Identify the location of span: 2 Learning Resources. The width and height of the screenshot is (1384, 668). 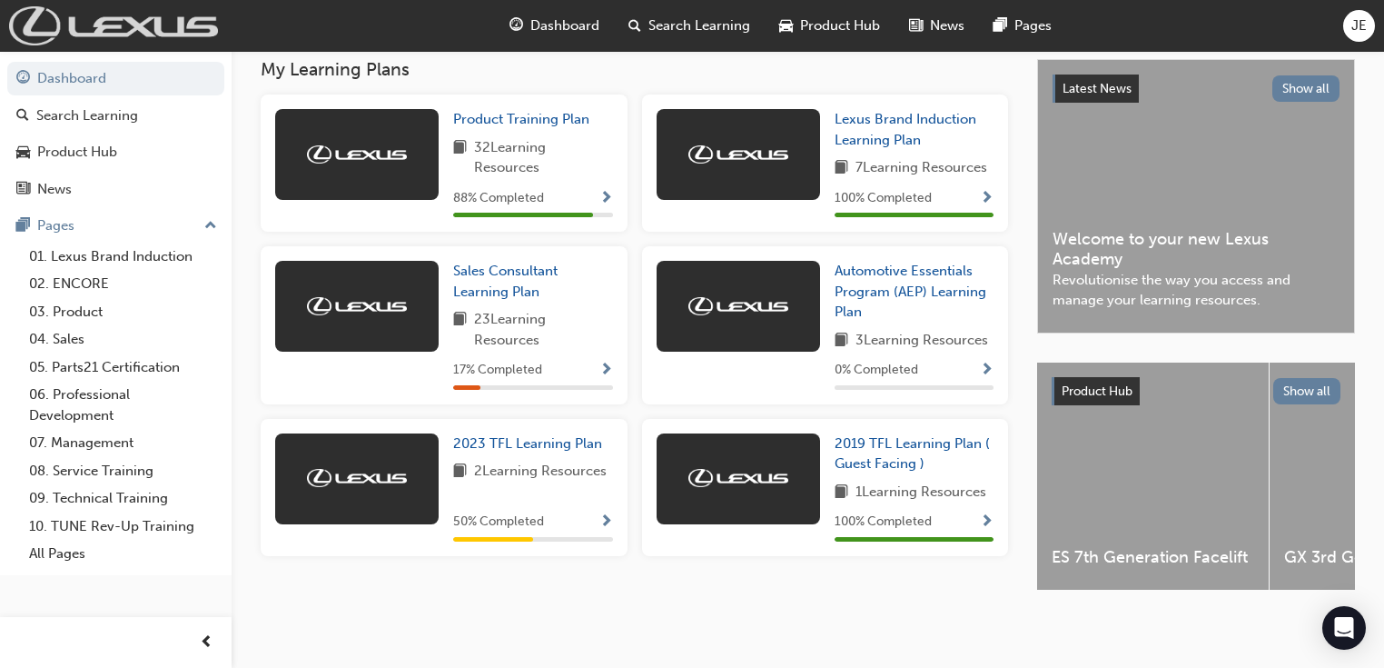
(540, 471).